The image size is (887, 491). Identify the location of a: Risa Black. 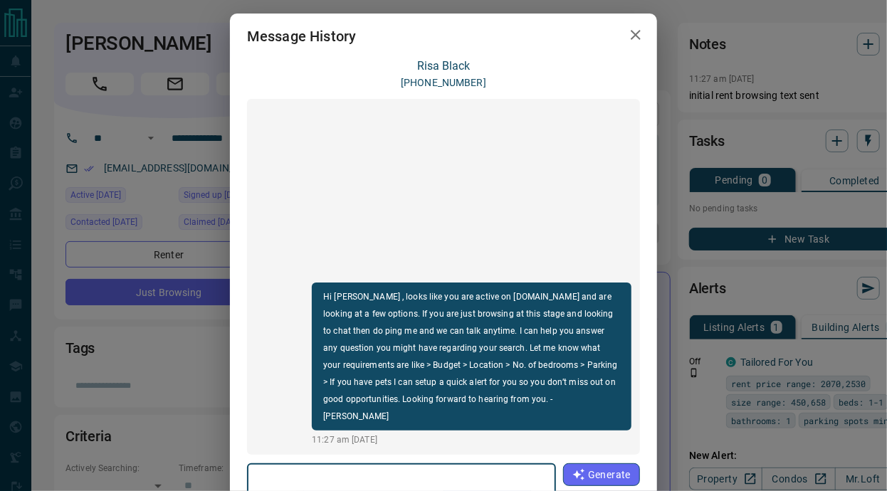
(443, 65).